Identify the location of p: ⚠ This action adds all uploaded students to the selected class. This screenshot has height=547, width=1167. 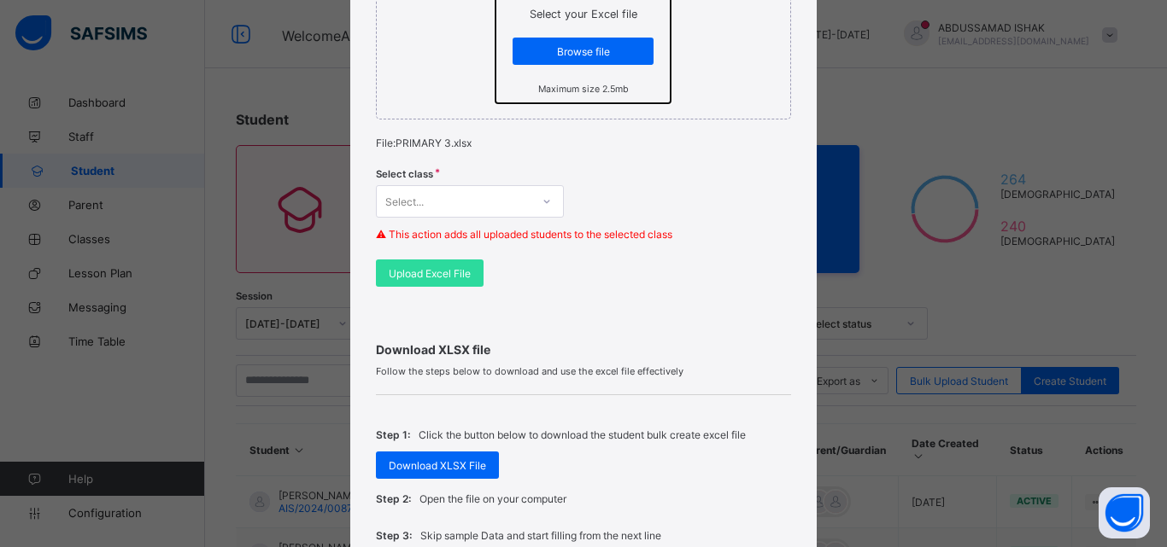
(583, 234).